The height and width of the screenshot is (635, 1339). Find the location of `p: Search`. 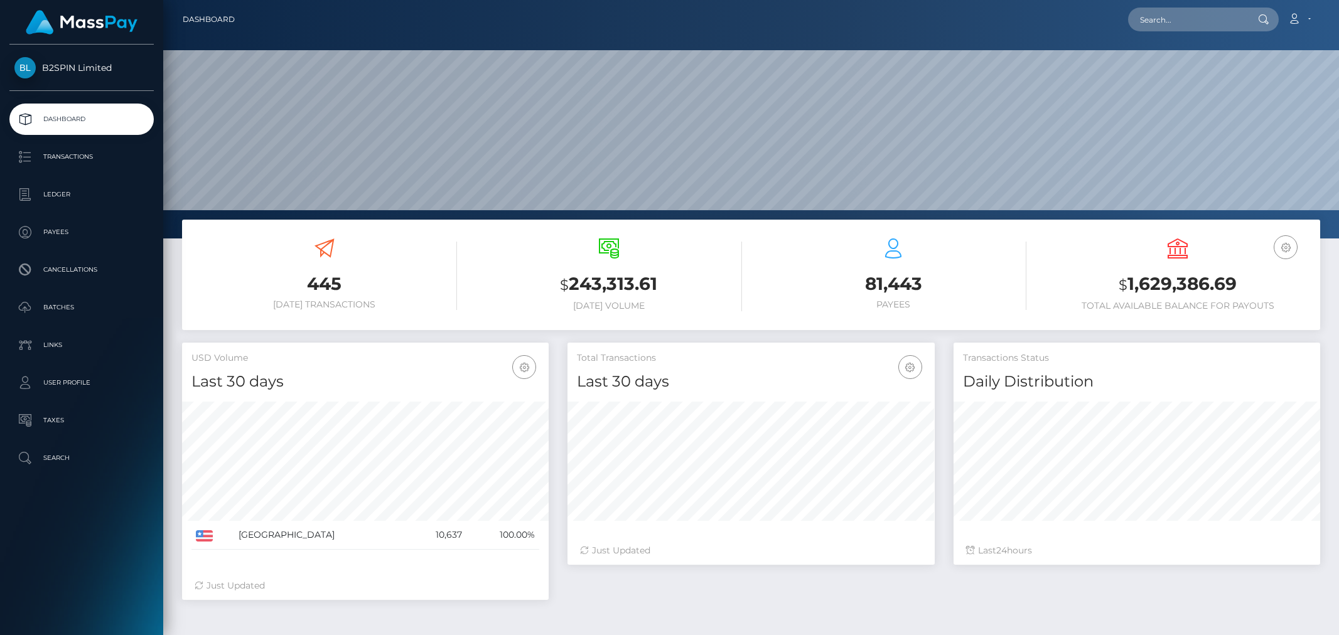

p: Search is located at coordinates (82, 458).